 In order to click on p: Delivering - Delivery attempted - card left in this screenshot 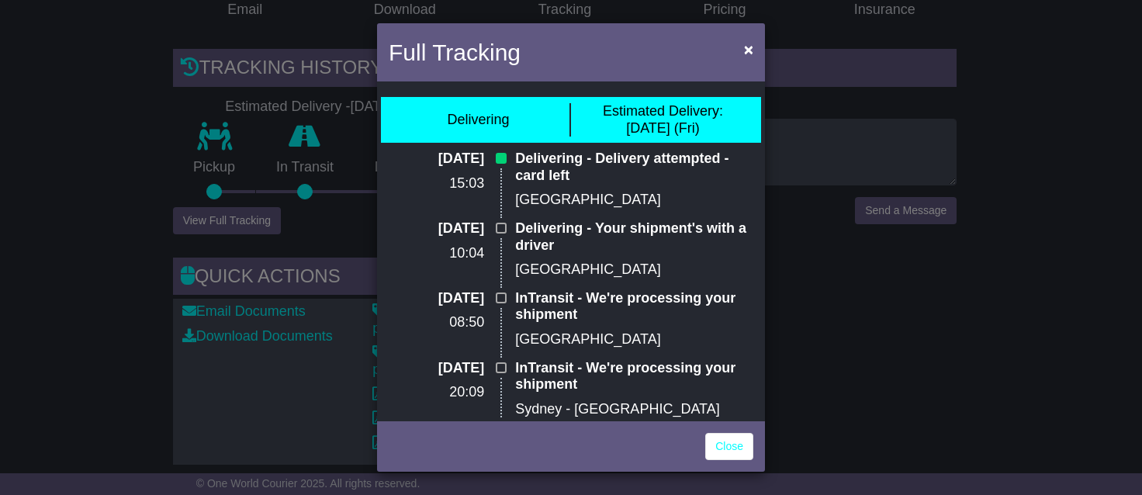, I will do `click(634, 167)`.